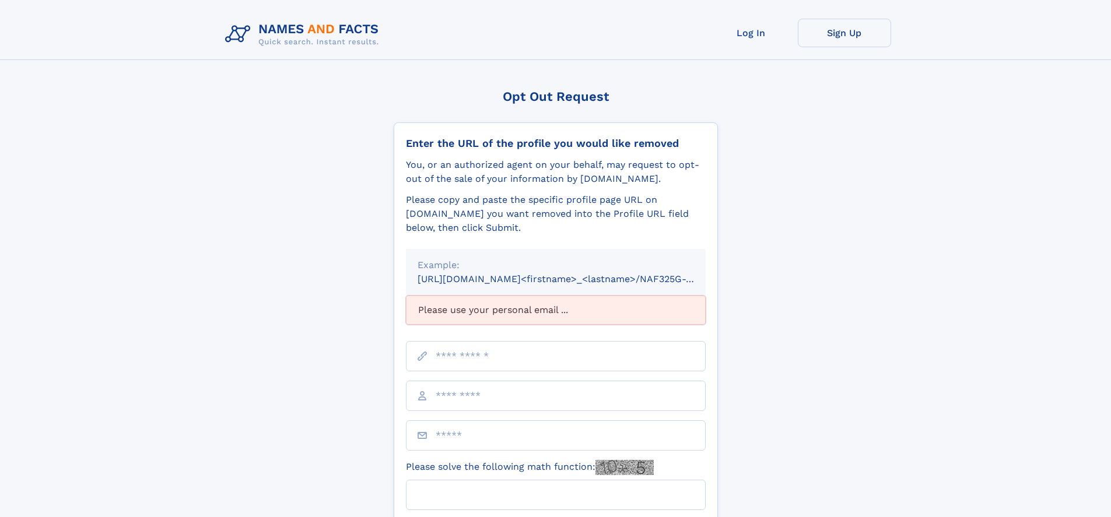  I want to click on div: Opt Out Request, so click(556, 96).